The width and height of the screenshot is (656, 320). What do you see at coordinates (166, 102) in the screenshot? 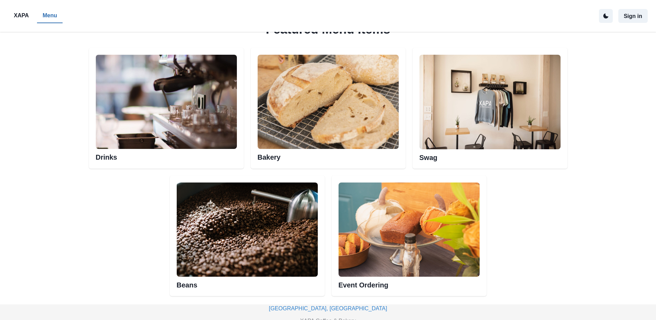
I see `img: Esspresso machine` at bounding box center [166, 102].